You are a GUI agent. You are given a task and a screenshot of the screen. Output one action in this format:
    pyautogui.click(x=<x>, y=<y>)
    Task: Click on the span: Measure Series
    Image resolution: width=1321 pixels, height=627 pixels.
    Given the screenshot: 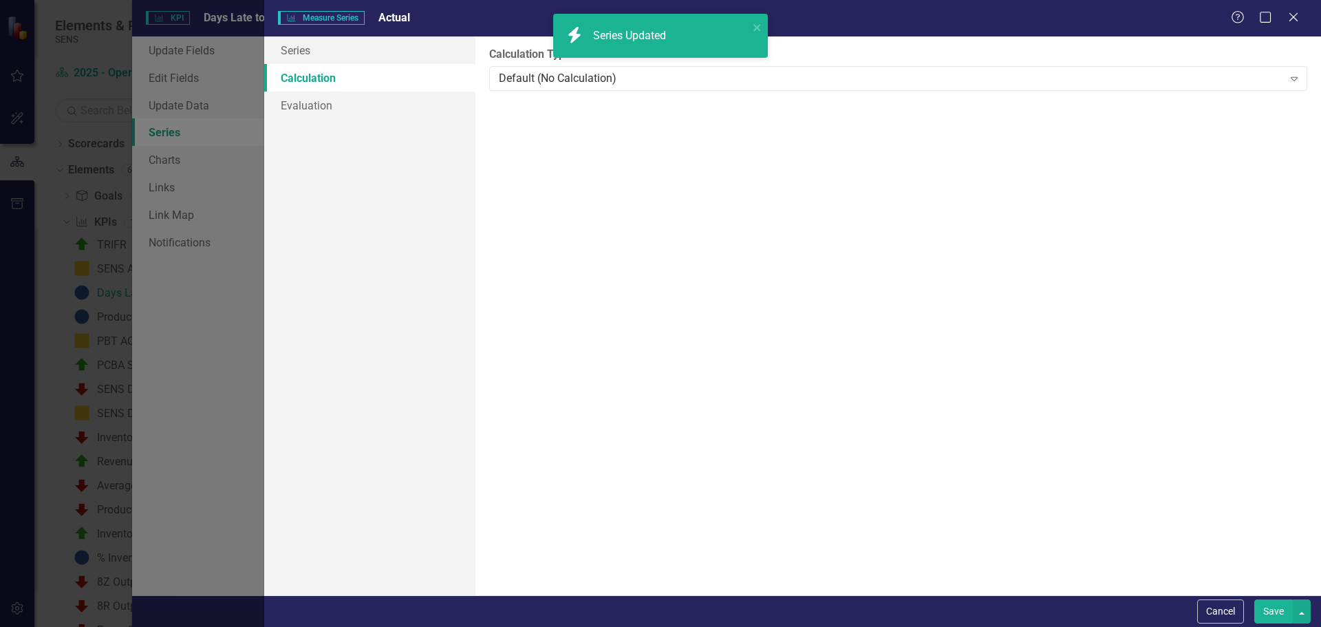 What is the action you would take?
    pyautogui.click(x=321, y=18)
    